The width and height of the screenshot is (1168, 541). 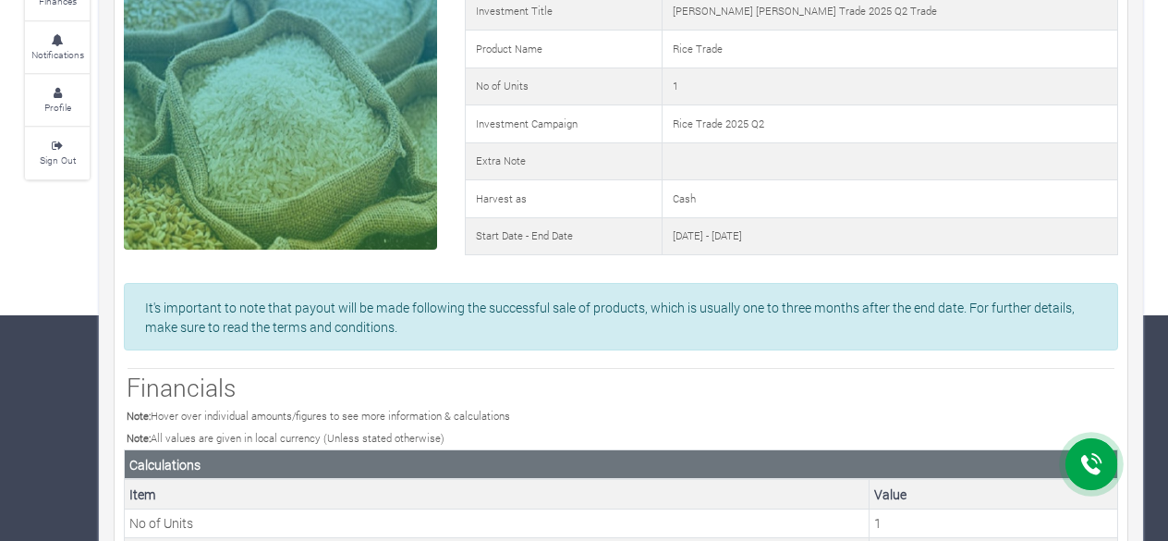 I want to click on td: Investment Campaign, so click(x=563, y=124).